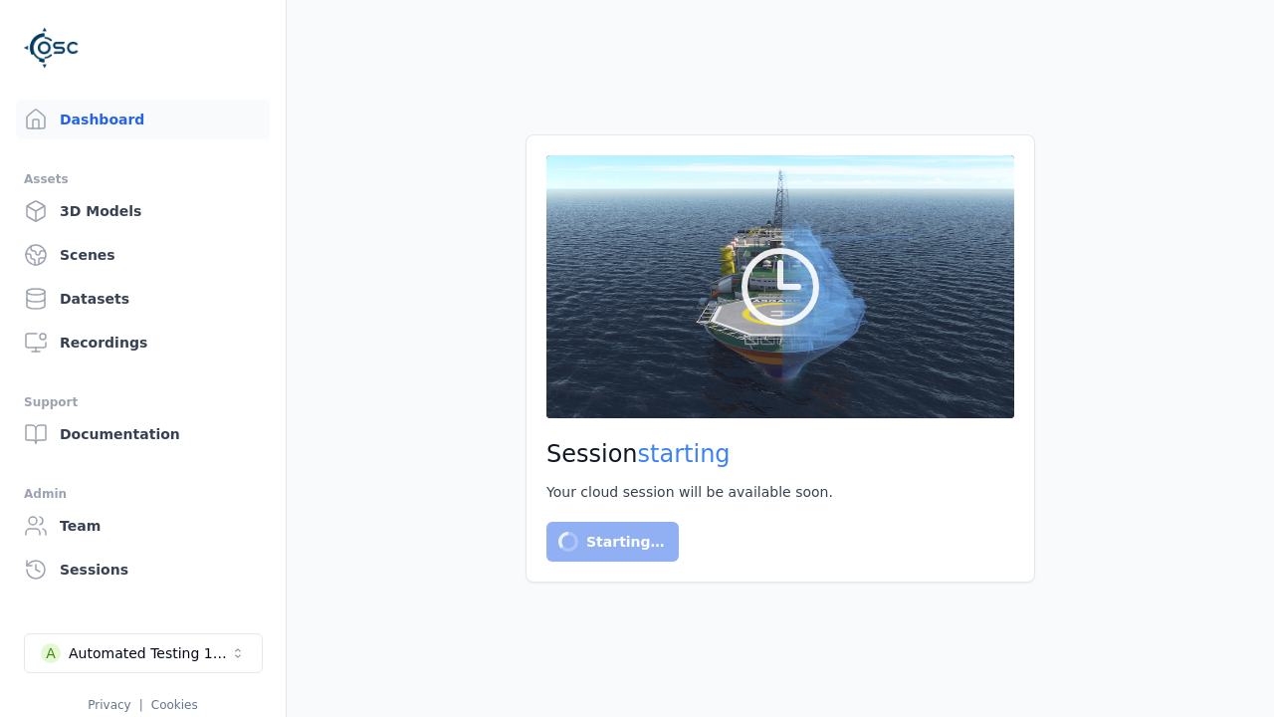 The height and width of the screenshot is (717, 1274). I want to click on h2: Session, so click(780, 454).